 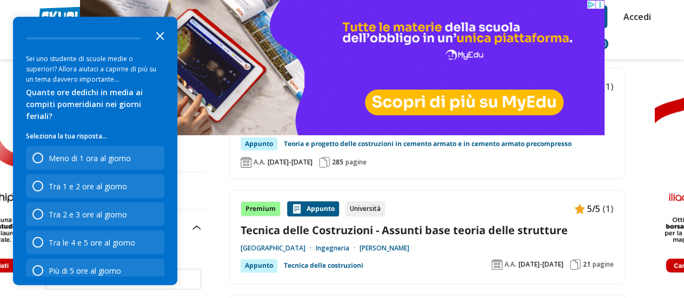 I want to click on a: Teoria e progetto delle costruzioni in cemento armato e in cemento armato precompresso, so click(x=428, y=144).